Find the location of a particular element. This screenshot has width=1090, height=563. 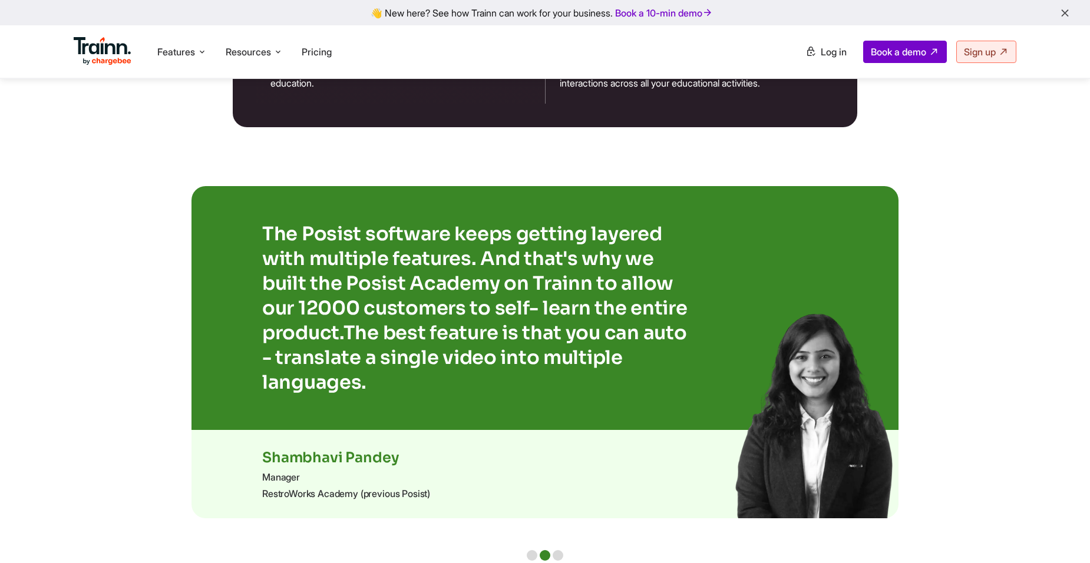

p: Manager is located at coordinates (545, 477).